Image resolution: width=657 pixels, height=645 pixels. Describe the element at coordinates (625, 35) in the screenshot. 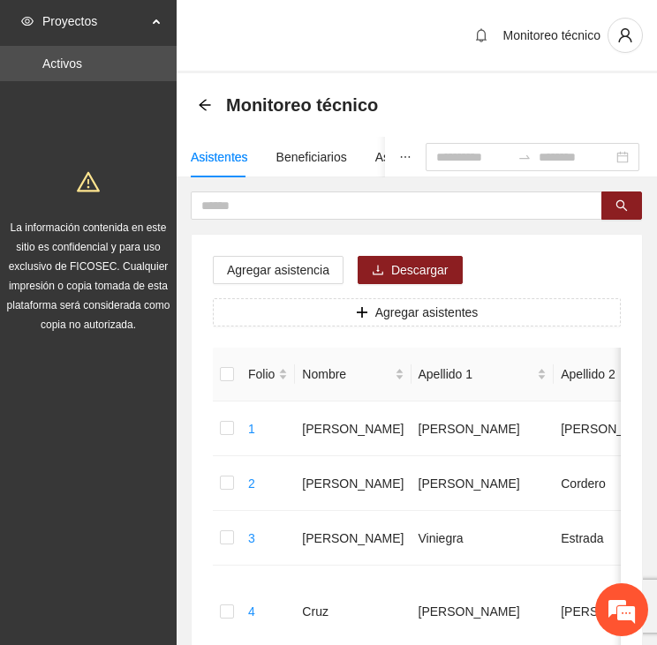

I see `button: user` at that location.